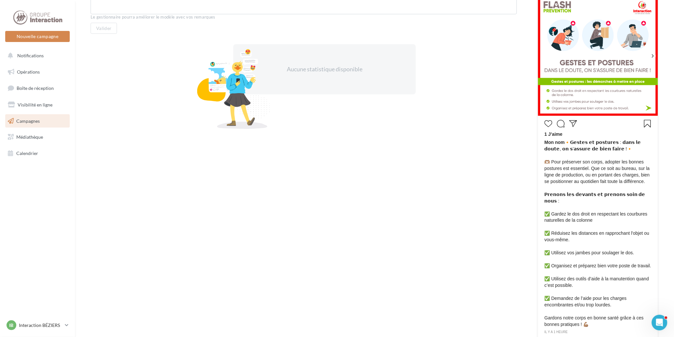 The image size is (674, 337). What do you see at coordinates (37, 137) in the screenshot?
I see `a: Médiathèque` at bounding box center [37, 137].